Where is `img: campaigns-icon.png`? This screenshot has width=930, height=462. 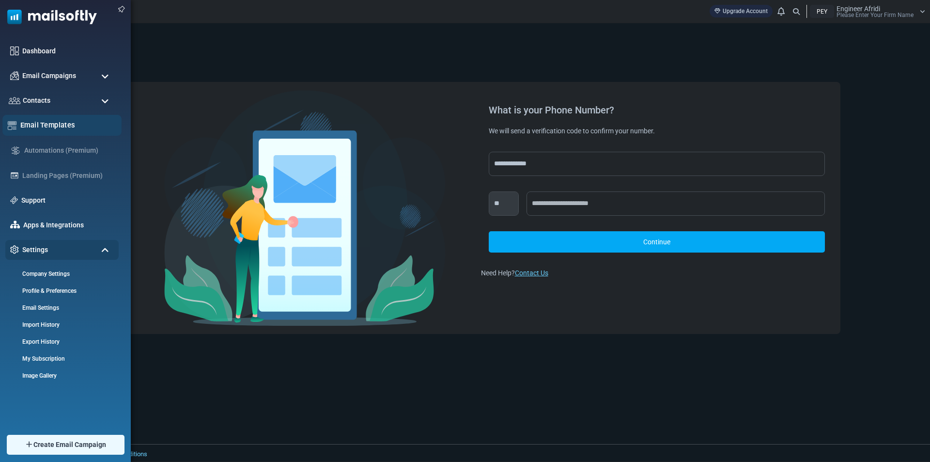
img: campaigns-icon.png is located at coordinates (15, 76).